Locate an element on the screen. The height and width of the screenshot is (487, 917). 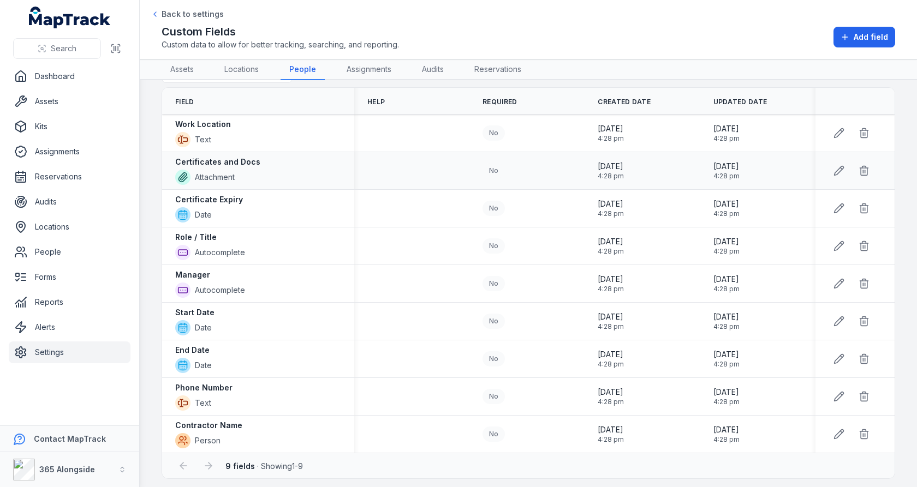
strong: 9 fields is located at coordinates (240, 466).